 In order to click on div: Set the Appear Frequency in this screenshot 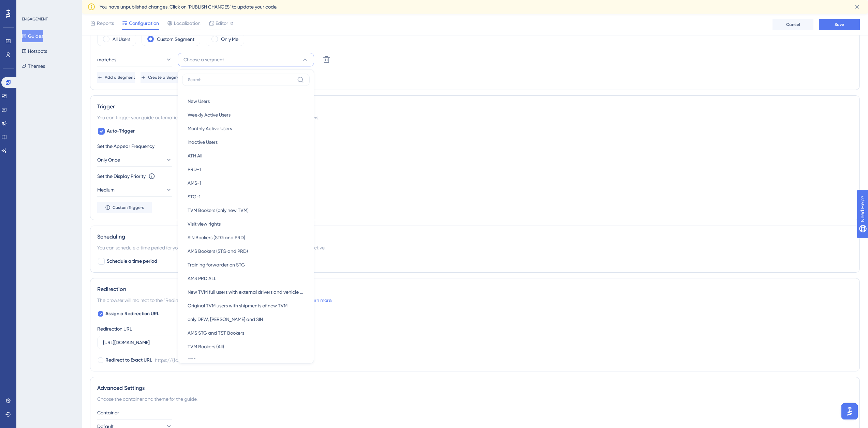, I will do `click(475, 146)`.